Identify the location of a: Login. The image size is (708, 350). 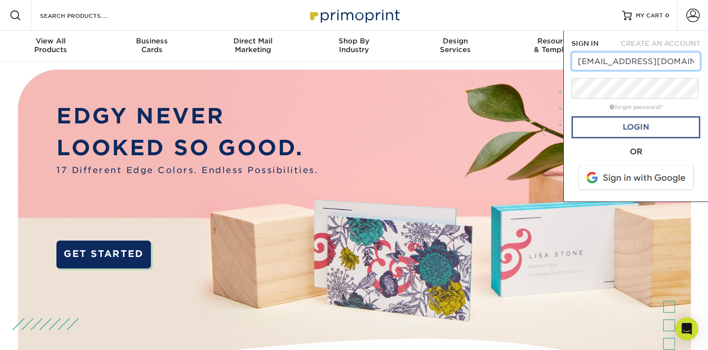
(635, 127).